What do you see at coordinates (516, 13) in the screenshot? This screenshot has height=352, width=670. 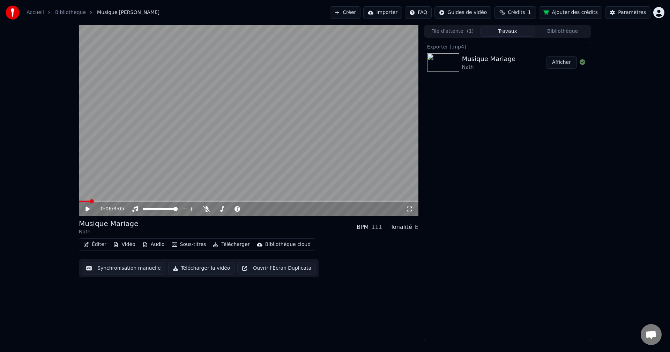 I see `span: Crédits` at bounding box center [516, 13].